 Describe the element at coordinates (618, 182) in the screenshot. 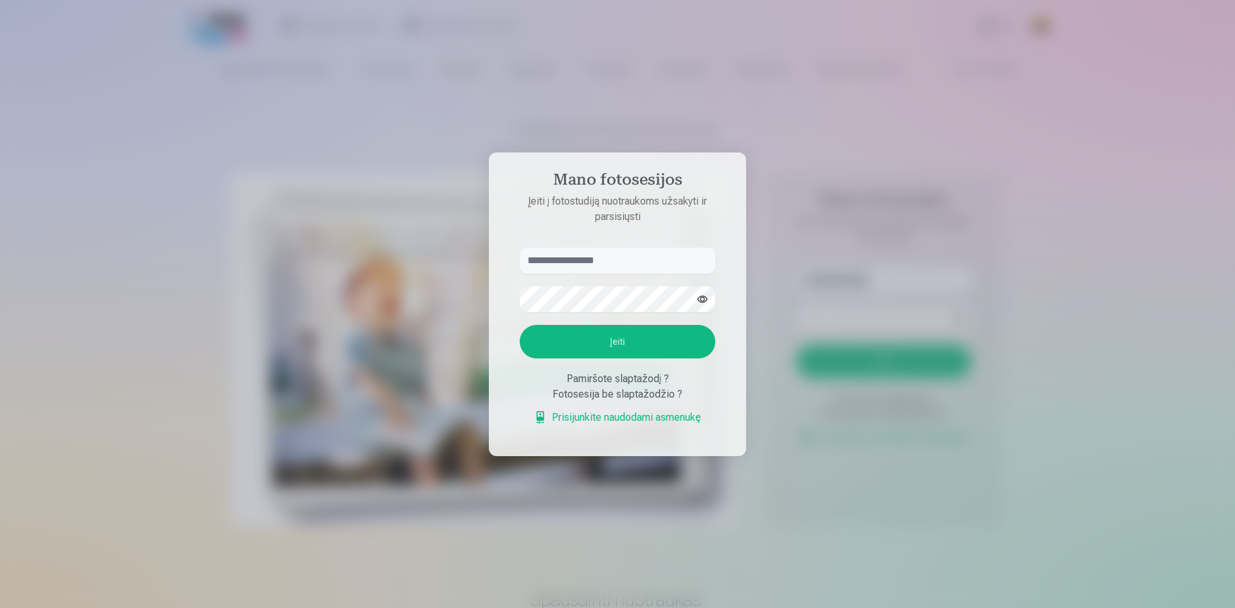

I see `h4: Mano fotosesijos` at that location.